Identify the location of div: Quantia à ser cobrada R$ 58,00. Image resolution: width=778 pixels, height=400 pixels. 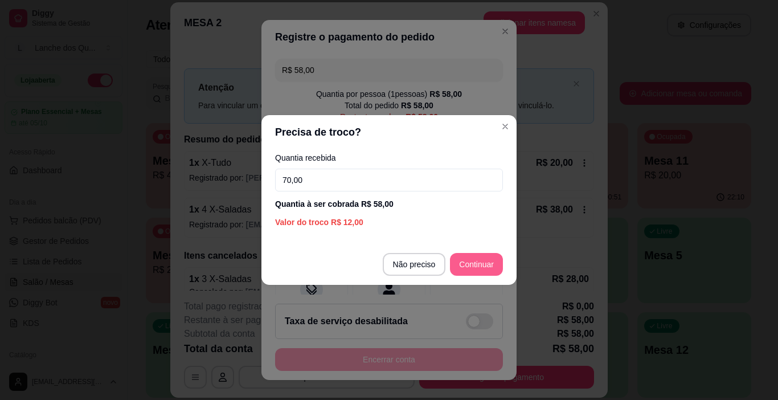
(389, 204).